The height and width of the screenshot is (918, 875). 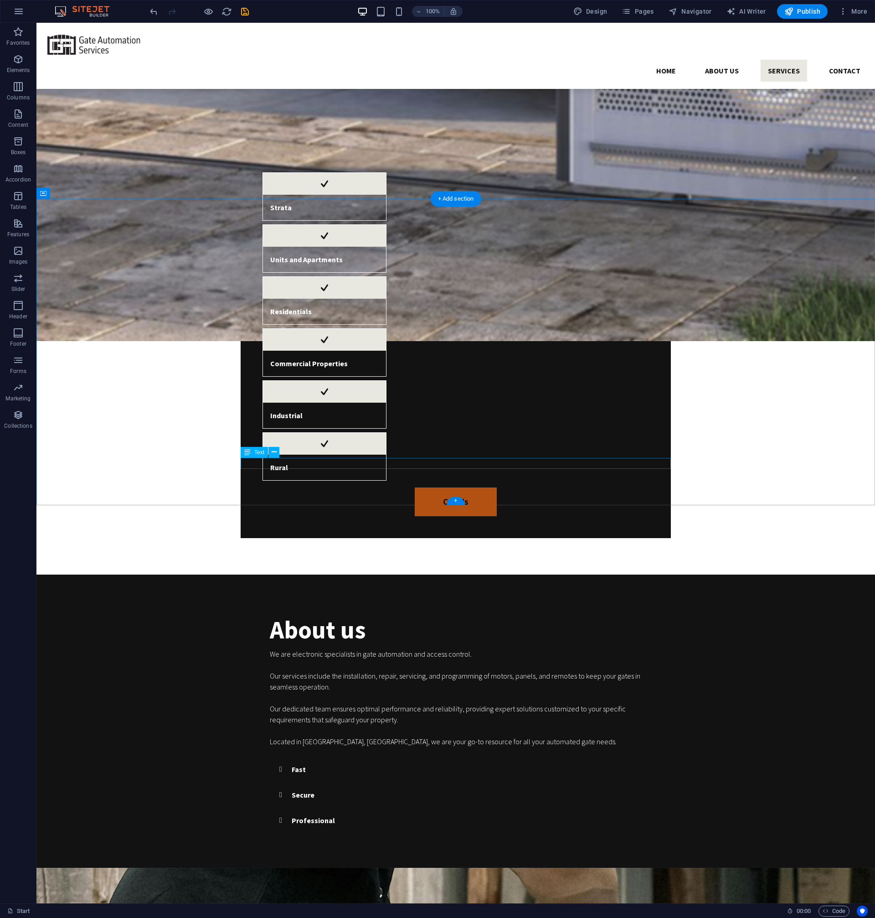 I want to click on p: Marketing, so click(x=18, y=398).